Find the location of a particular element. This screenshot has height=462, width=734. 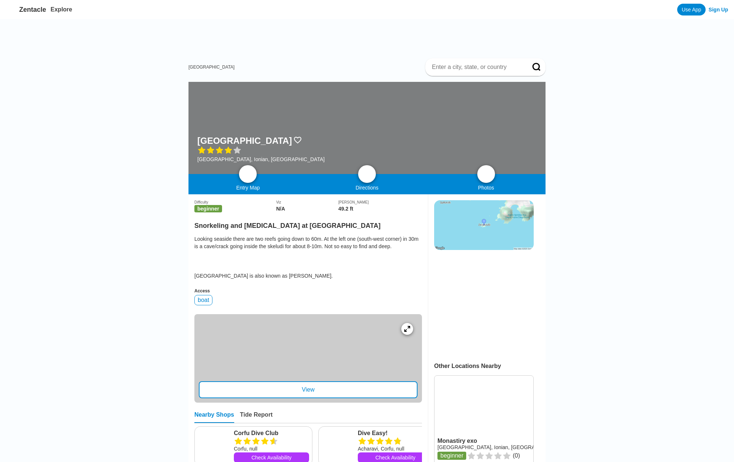

a: Explore is located at coordinates (61, 9).